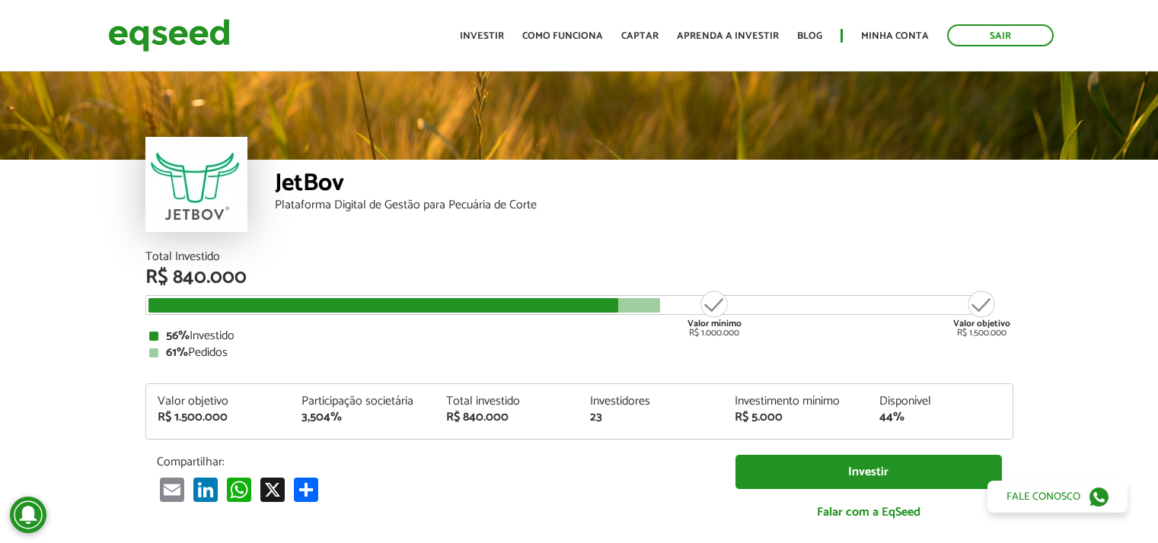 Image resolution: width=1158 pixels, height=543 pixels. Describe the element at coordinates (981, 323) in the screenshot. I see `strong: Valor objetivo` at that location.